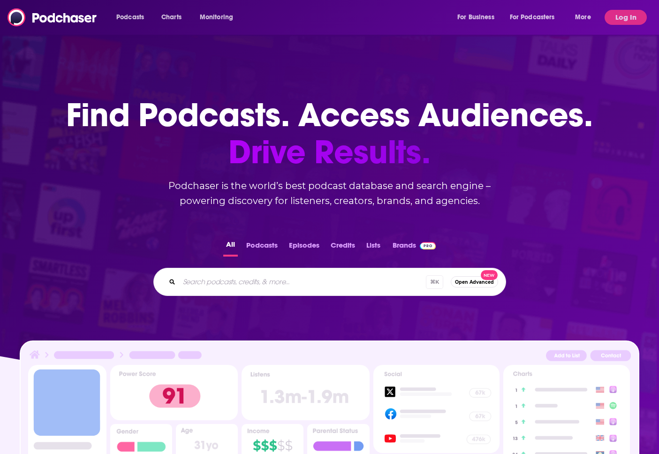 The image size is (659, 454). What do you see at coordinates (474, 282) in the screenshot?
I see `button: Open AdvancedNew` at bounding box center [474, 282].